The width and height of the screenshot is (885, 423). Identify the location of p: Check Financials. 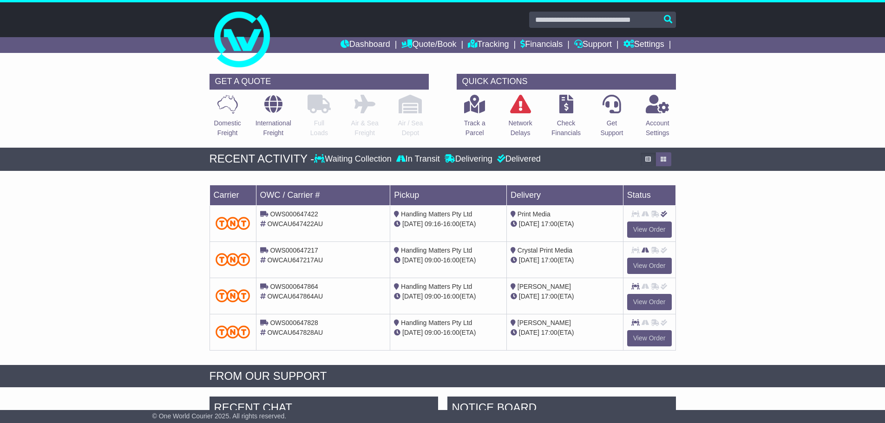
(566, 128).